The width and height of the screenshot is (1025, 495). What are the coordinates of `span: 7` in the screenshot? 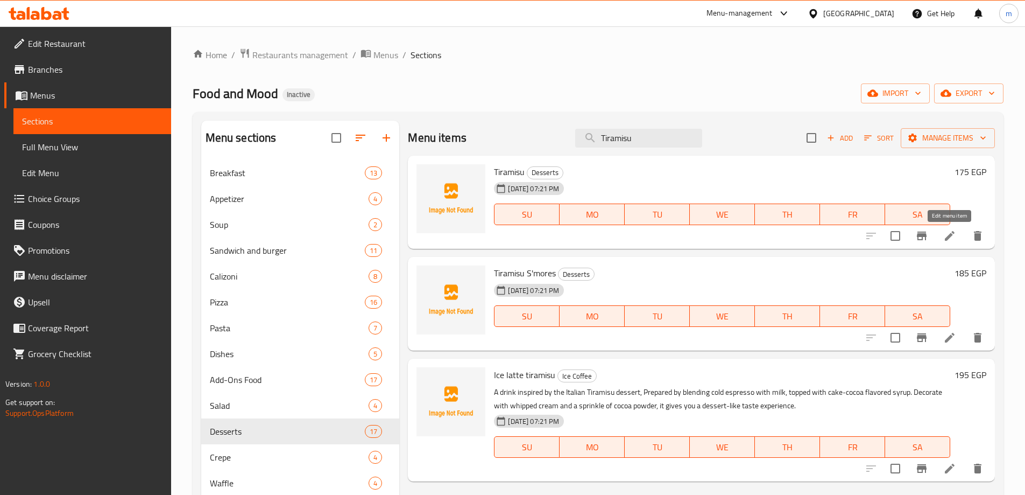 It's located at (375, 328).